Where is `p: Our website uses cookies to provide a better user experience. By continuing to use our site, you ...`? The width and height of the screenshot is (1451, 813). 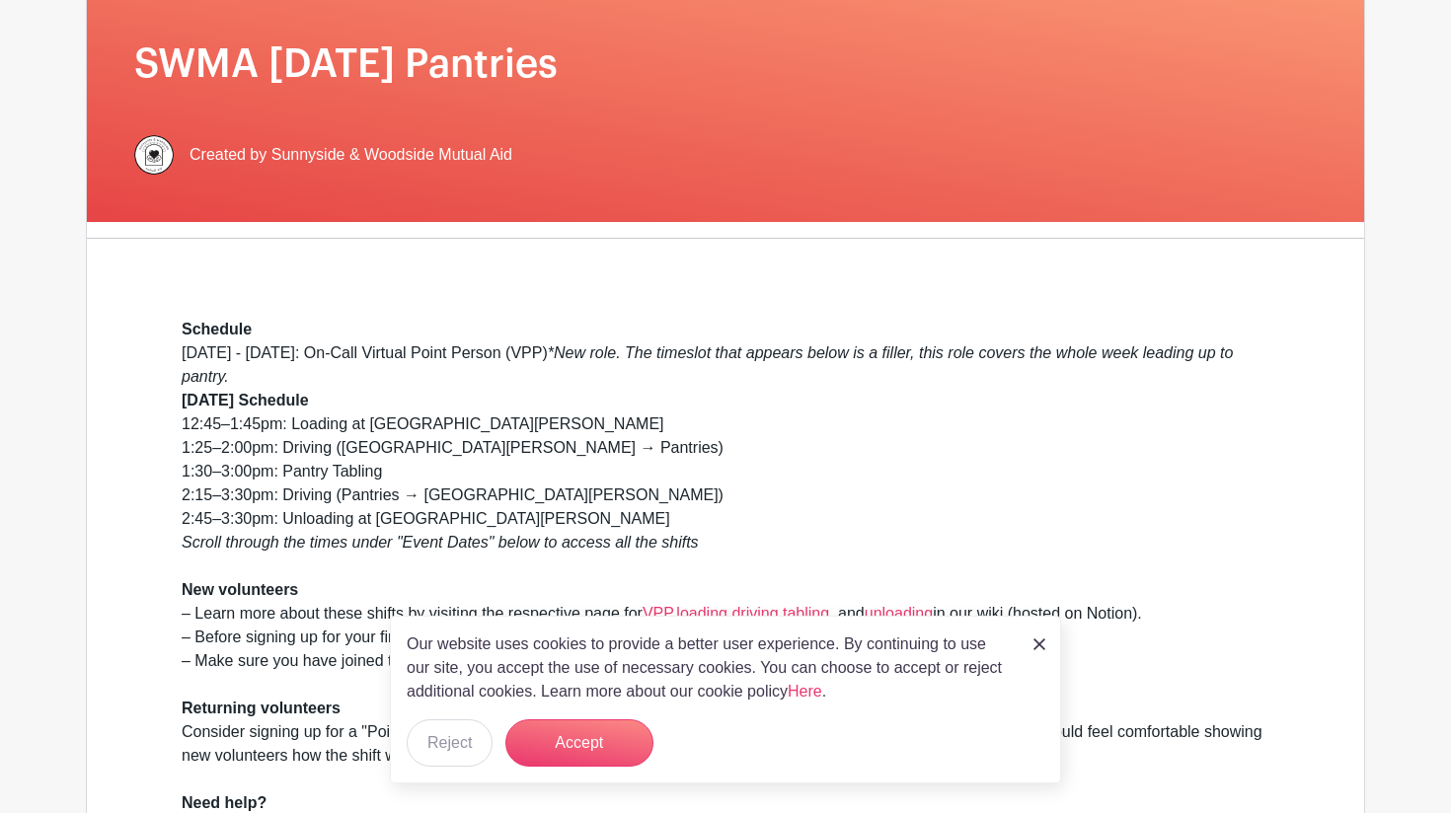
p: Our website uses cookies to provide a better user experience. By continuing to use our site, you ... is located at coordinates (710, 668).